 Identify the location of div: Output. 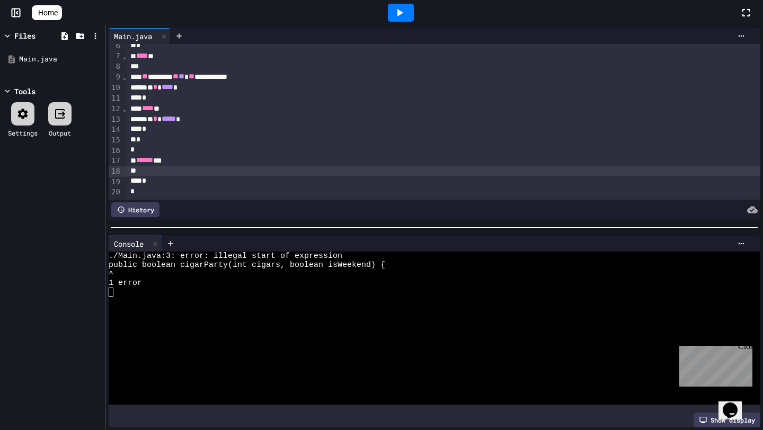
(60, 133).